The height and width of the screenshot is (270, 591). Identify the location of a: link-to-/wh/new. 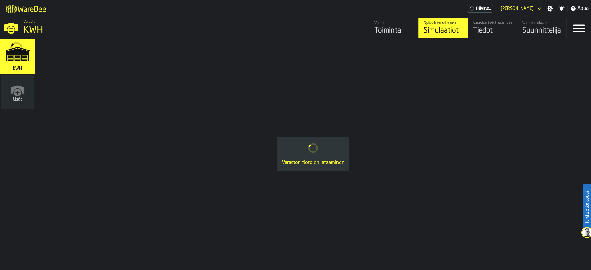
(18, 93).